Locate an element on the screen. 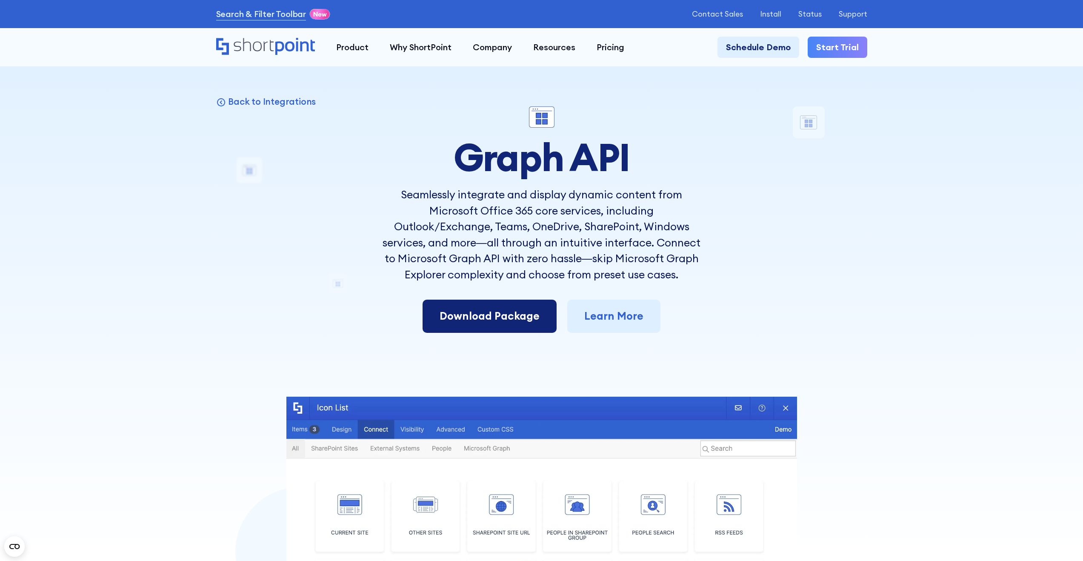 Image resolution: width=1083 pixels, height=561 pixels. div: Resources is located at coordinates (554, 47).